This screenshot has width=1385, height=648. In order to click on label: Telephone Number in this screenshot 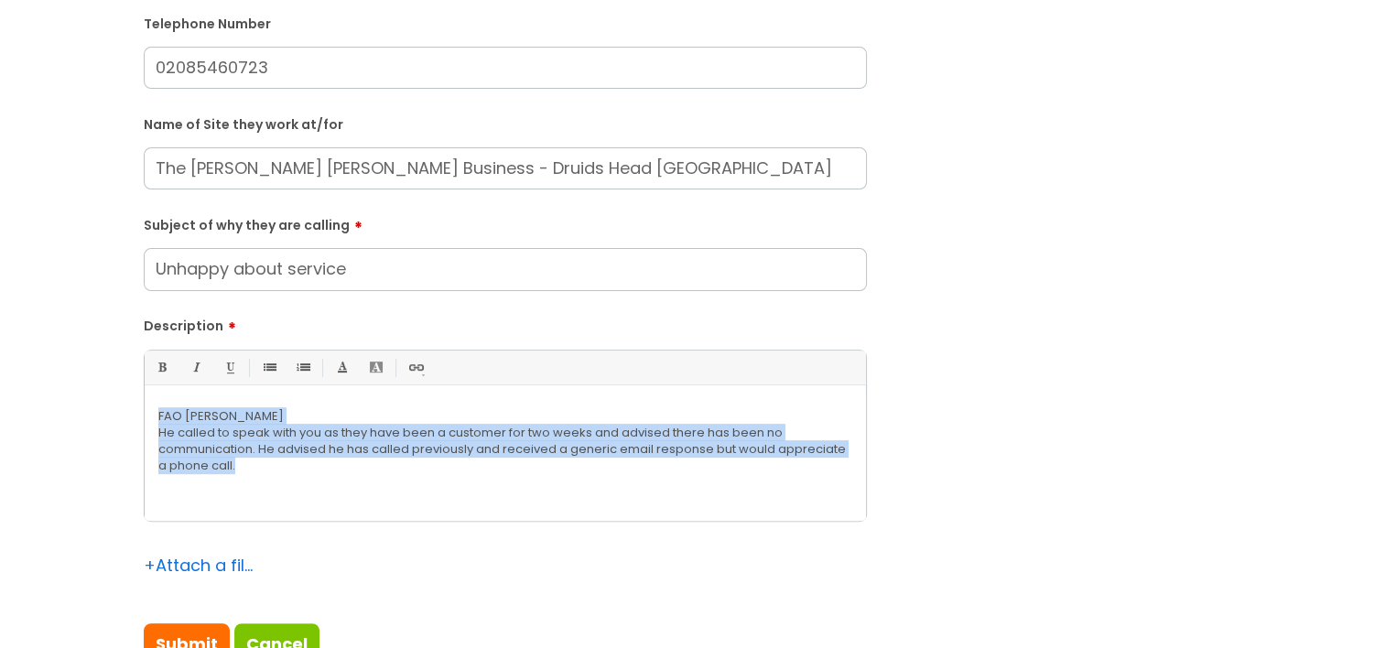, I will do `click(505, 22)`.